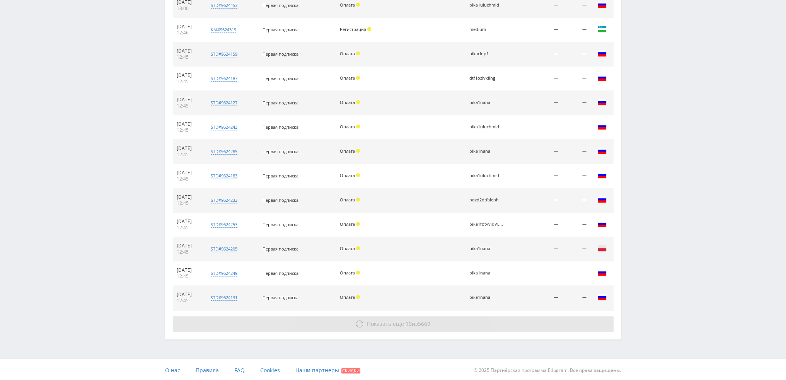 The width and height of the screenshot is (786, 380). What do you see at coordinates (486, 200) in the screenshot?
I see `div: pozd2dtfaleph` at bounding box center [486, 200].